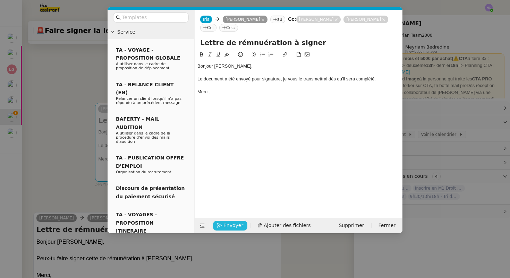 The image size is (510, 278). I want to click on span: Fermer, so click(387, 225).